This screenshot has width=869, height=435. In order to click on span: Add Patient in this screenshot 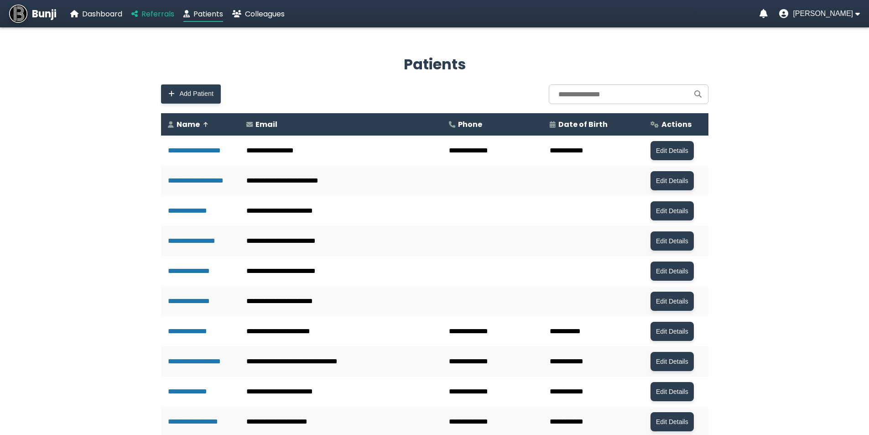, I will do `click(197, 94)`.